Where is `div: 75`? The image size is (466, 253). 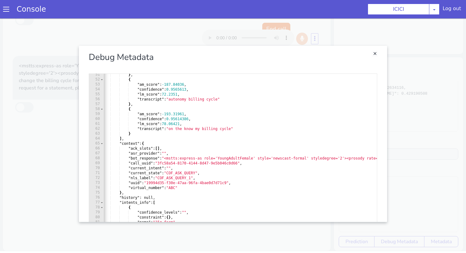
div: 75 is located at coordinates (96, 176).